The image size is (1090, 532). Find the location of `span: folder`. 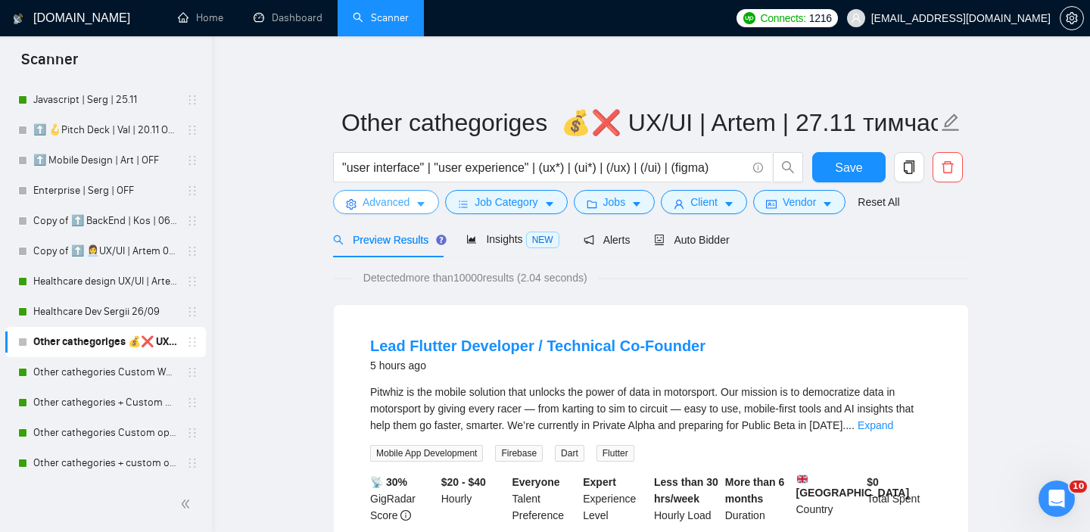

span: folder is located at coordinates (592, 204).